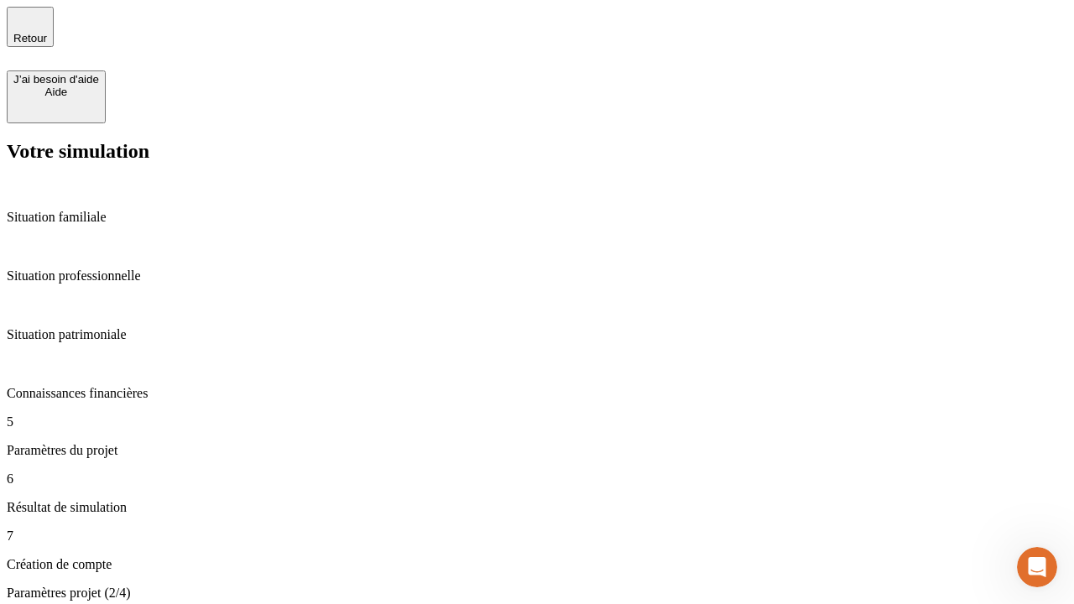 The height and width of the screenshot is (604, 1074). What do you see at coordinates (537, 217) in the screenshot?
I see `p: Situation familiale` at bounding box center [537, 217].